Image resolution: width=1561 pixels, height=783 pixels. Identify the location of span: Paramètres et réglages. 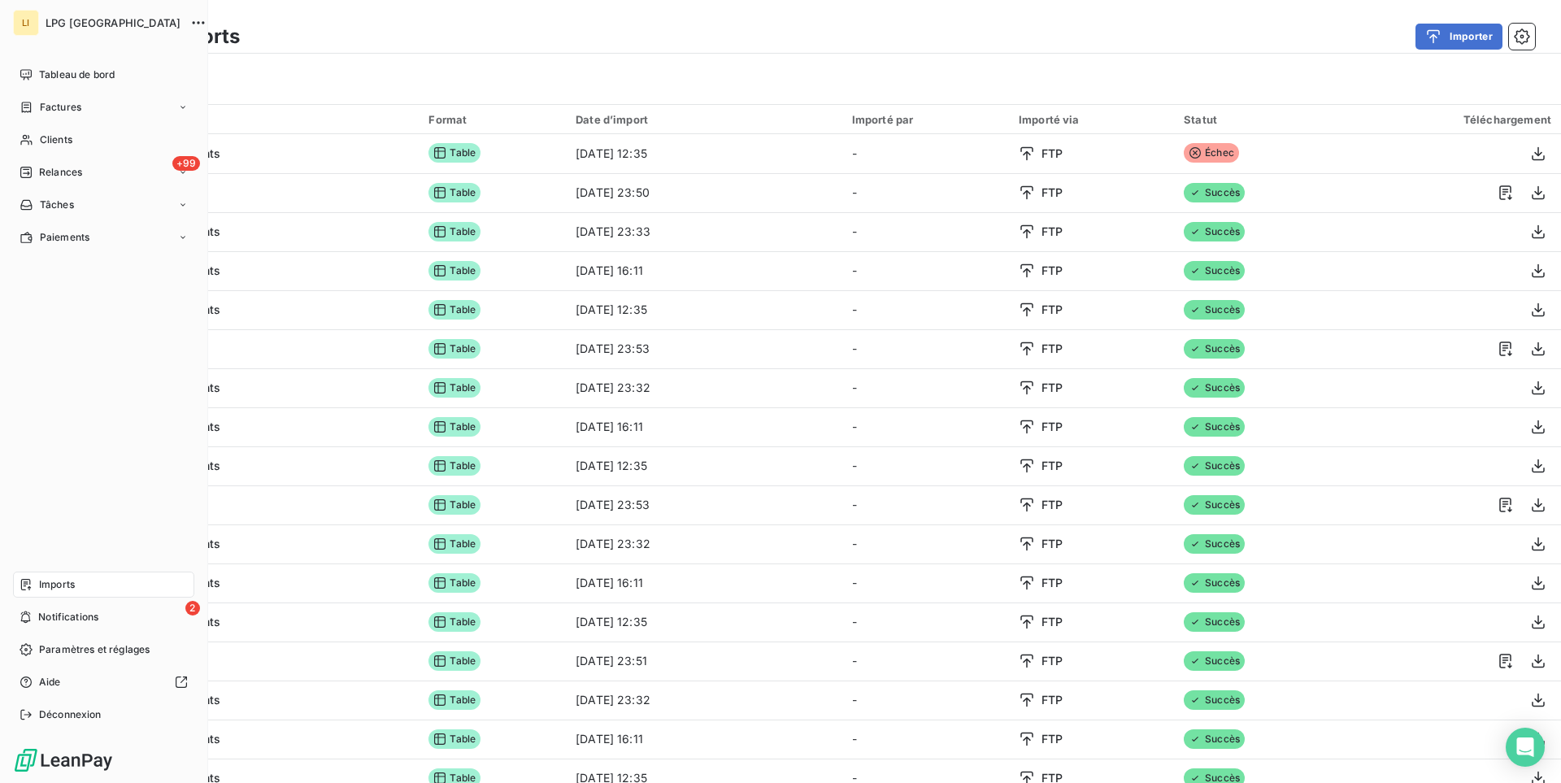
(94, 649).